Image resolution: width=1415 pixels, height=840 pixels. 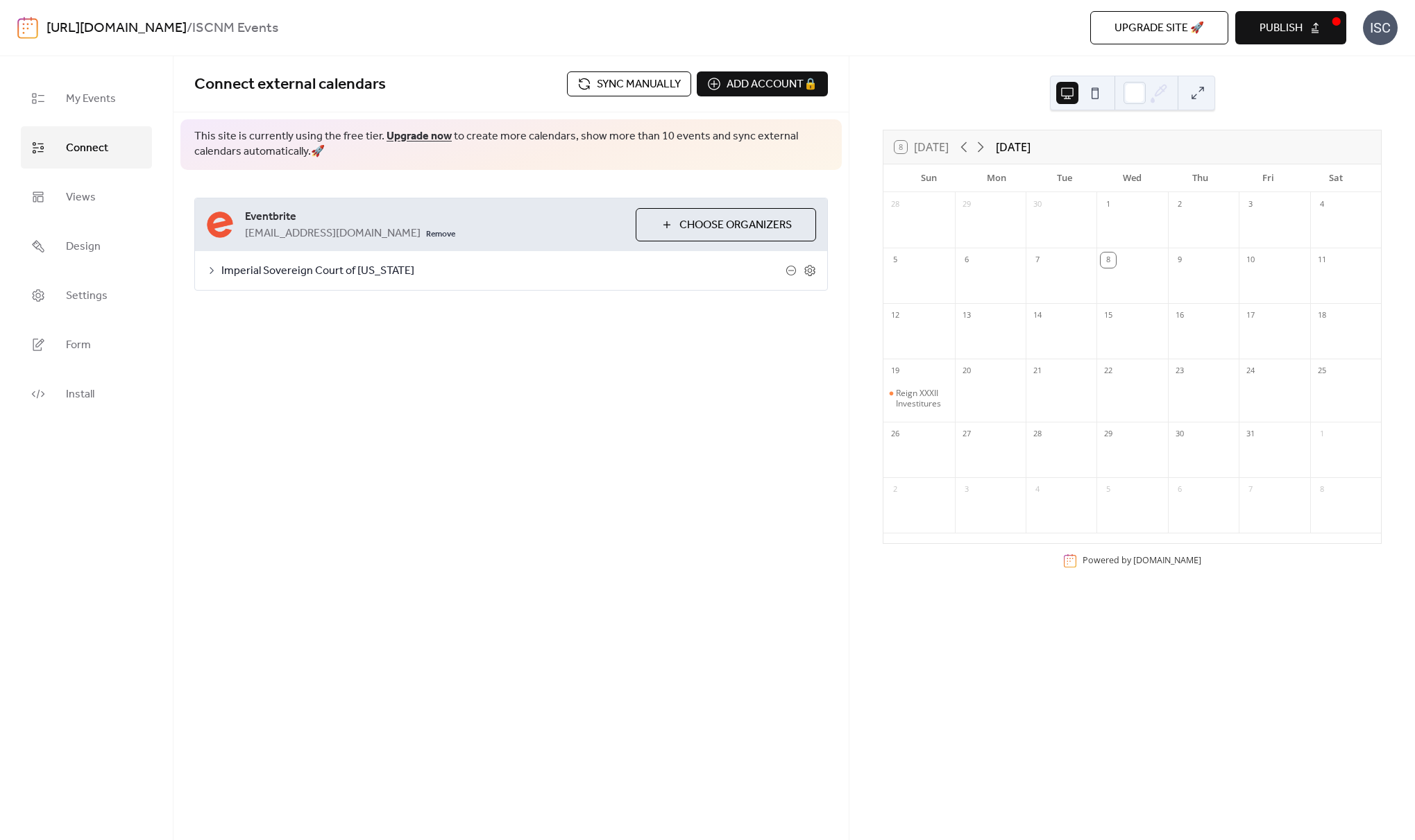 What do you see at coordinates (896, 435) in the screenshot?
I see `div: 26` at bounding box center [896, 435].